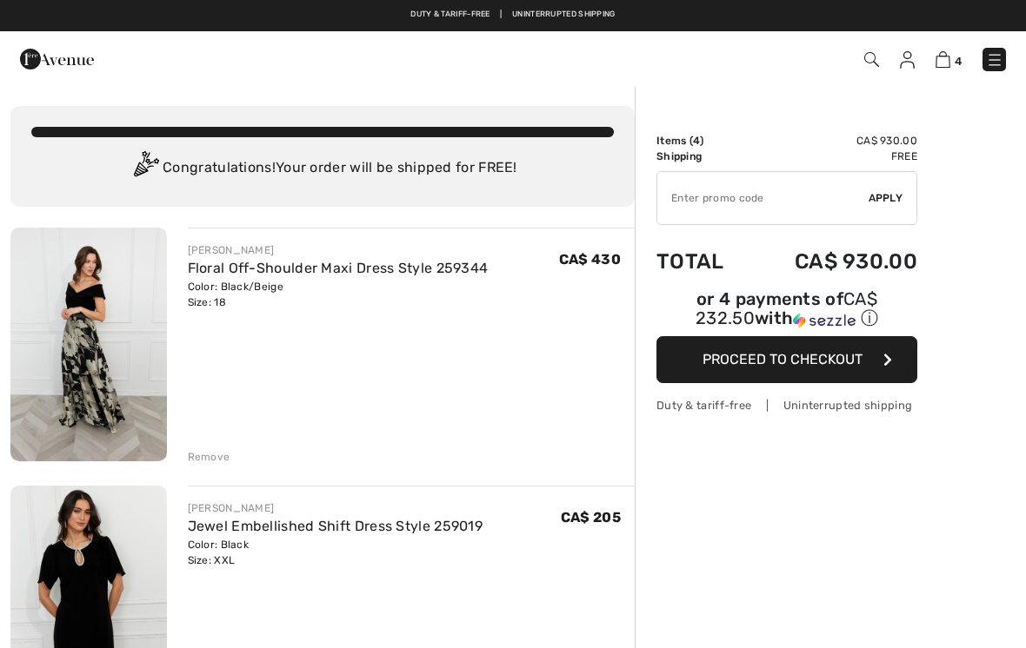 The height and width of the screenshot is (648, 1026). What do you see at coordinates (782, 359) in the screenshot?
I see `span: Proceed to Checkout` at bounding box center [782, 359].